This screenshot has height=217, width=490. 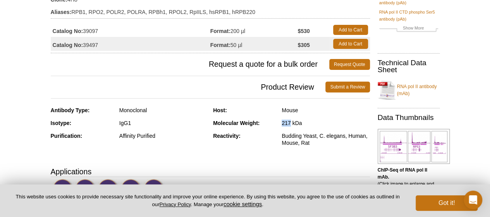 What do you see at coordinates (236, 123) in the screenshot?
I see `strong: Molecular Weight:` at bounding box center [236, 123].